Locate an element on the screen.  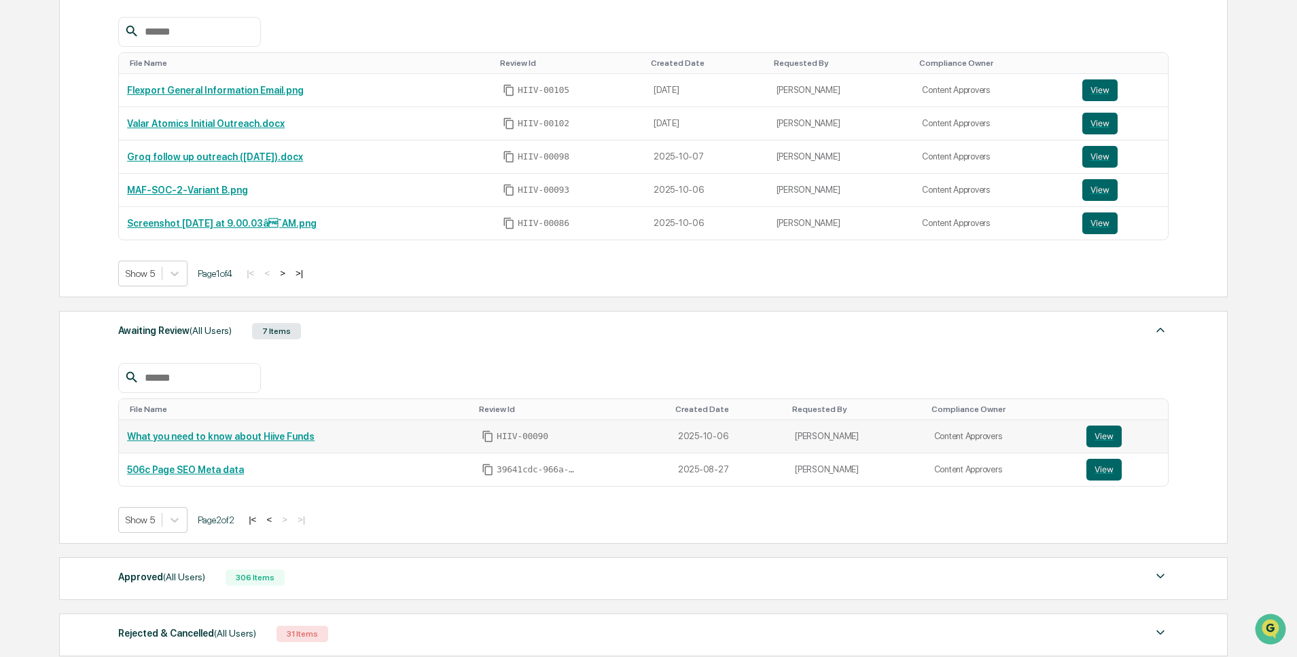
span: Page 2 of 2 is located at coordinates (216, 520).